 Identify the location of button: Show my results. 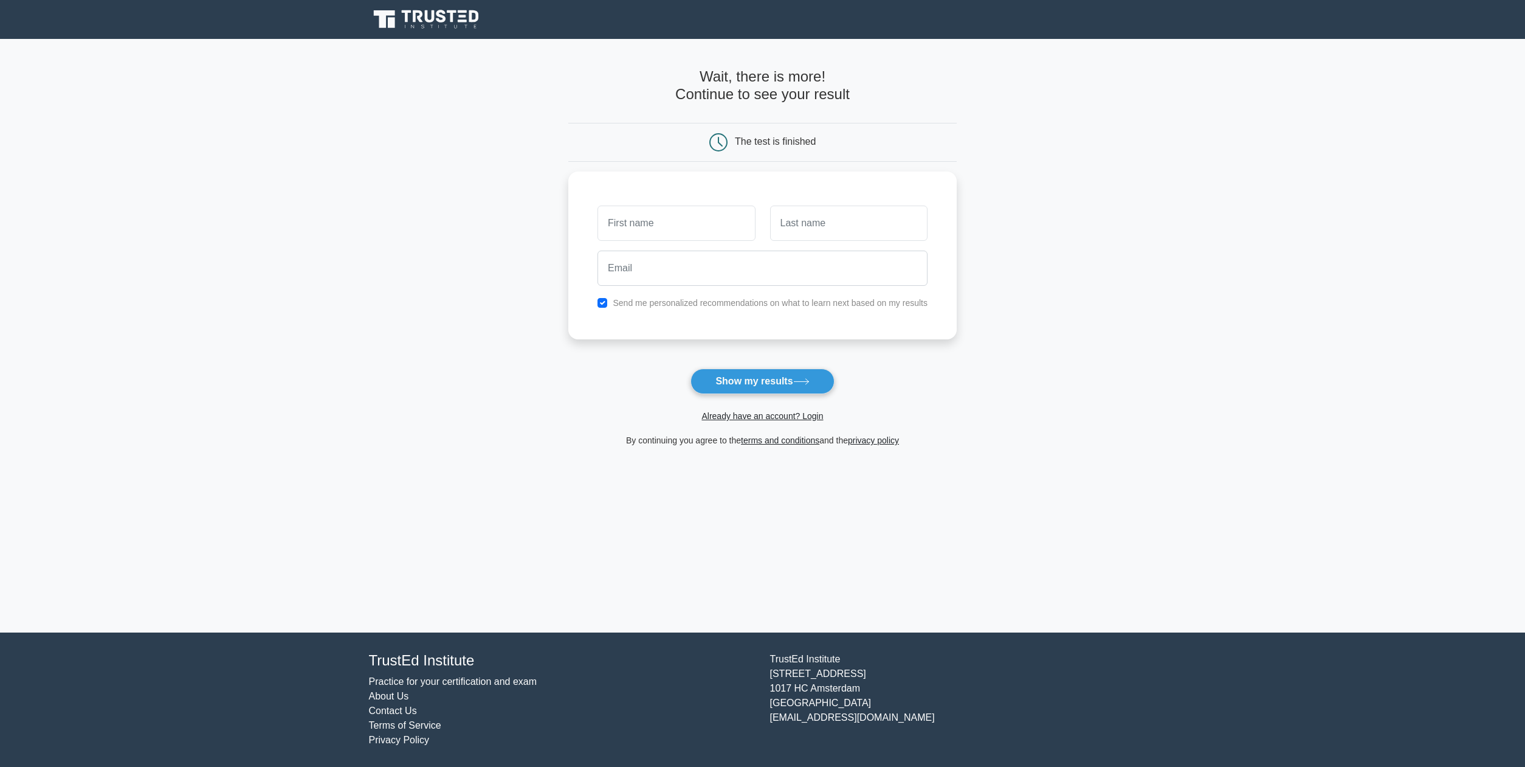
(762, 381).